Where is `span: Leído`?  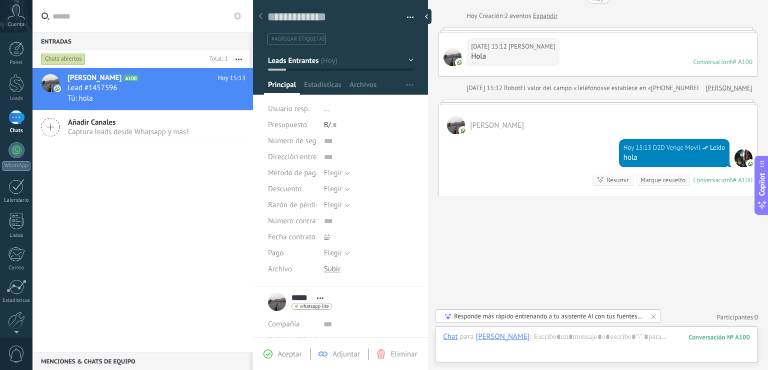
span: Leído is located at coordinates (718, 148).